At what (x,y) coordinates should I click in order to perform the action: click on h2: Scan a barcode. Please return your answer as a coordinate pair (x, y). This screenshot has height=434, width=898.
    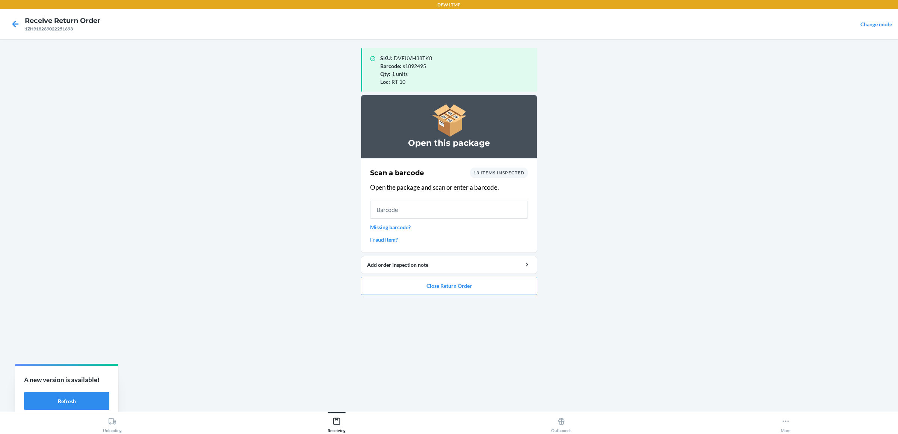
    Looking at the image, I should click on (397, 173).